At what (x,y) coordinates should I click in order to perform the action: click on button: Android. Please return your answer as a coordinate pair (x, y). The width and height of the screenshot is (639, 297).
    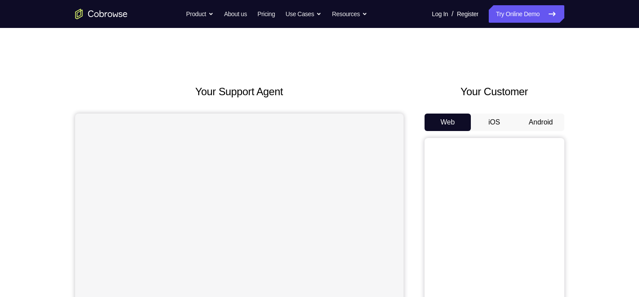
    Looking at the image, I should click on (540, 122).